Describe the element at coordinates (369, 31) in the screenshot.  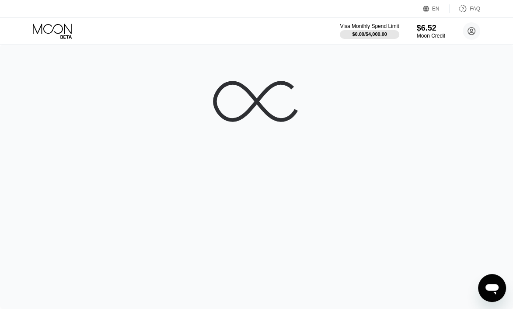
I see `div: Visa Monthly Spend Limit$0.00/$4,000.00` at that location.